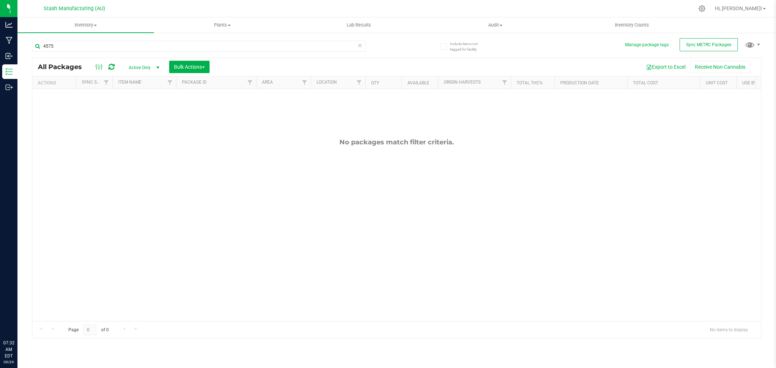 This screenshot has height=368, width=776. What do you see at coordinates (199, 46) in the screenshot?
I see `input: Search Package ID, Item Name, SKU, Lot or Part Number...` at bounding box center [199, 46].